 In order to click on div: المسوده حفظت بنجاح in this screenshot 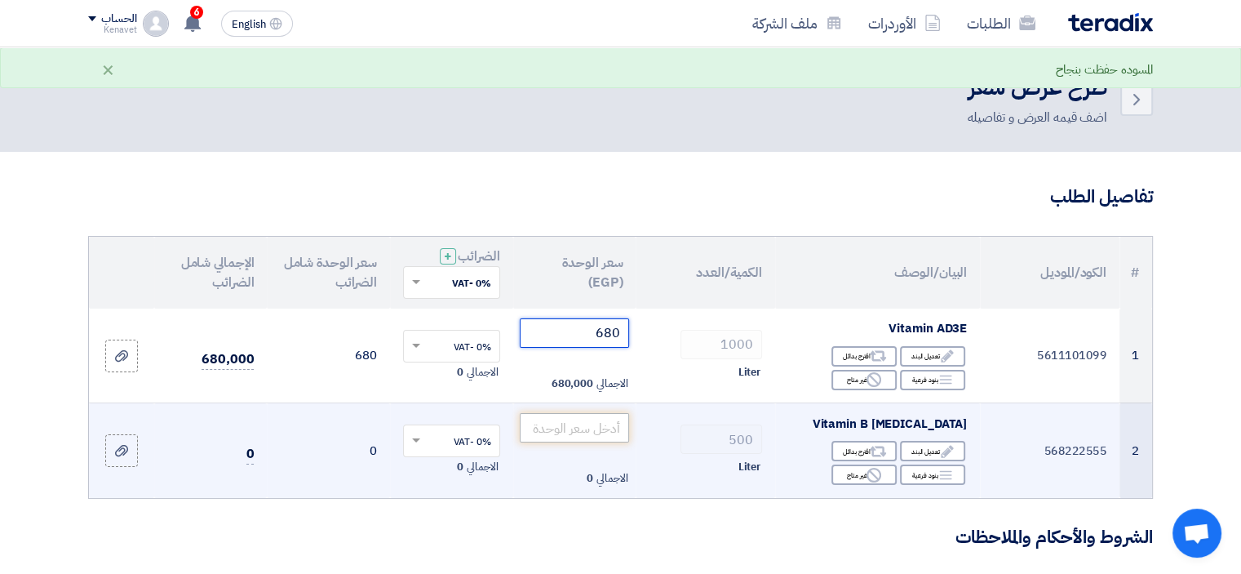, I will do `click(1104, 69)`.